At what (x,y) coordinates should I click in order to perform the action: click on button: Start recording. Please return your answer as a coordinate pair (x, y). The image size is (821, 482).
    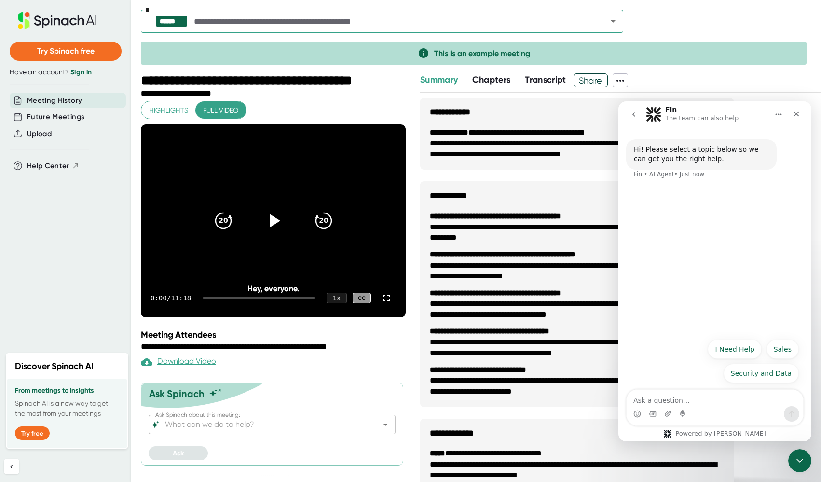
    Looking at the image, I should click on (65, 312).